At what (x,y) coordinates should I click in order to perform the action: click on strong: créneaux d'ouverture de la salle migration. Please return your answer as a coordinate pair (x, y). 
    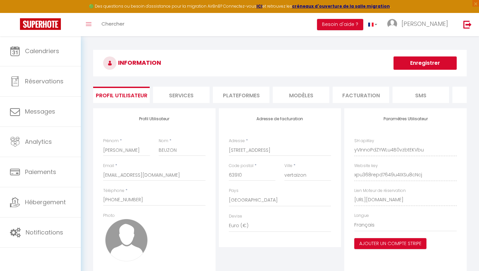
    Looking at the image, I should click on (341, 6).